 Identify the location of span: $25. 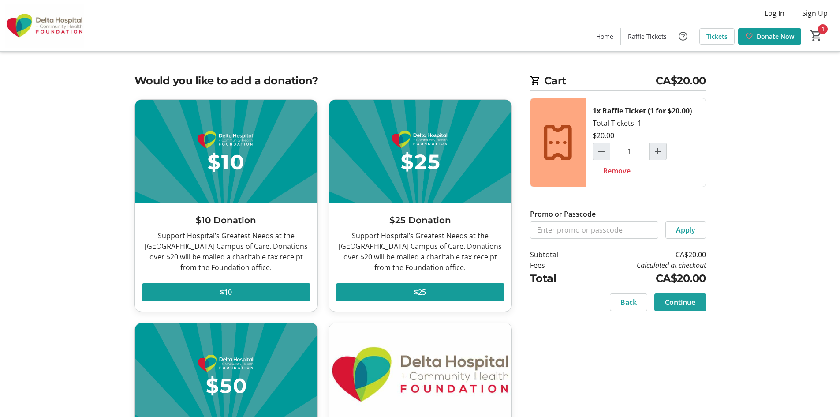
(420, 292).